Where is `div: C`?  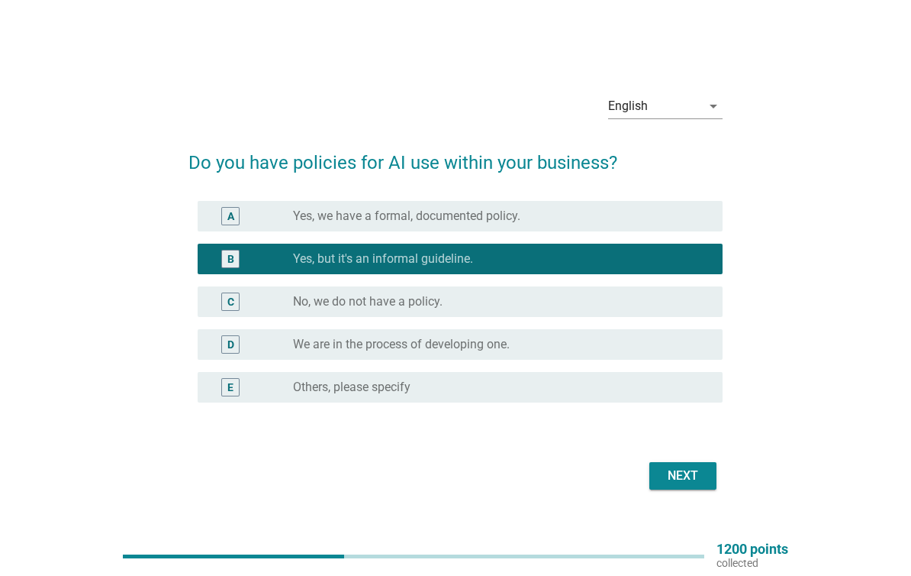
div: C is located at coordinates (231, 302).